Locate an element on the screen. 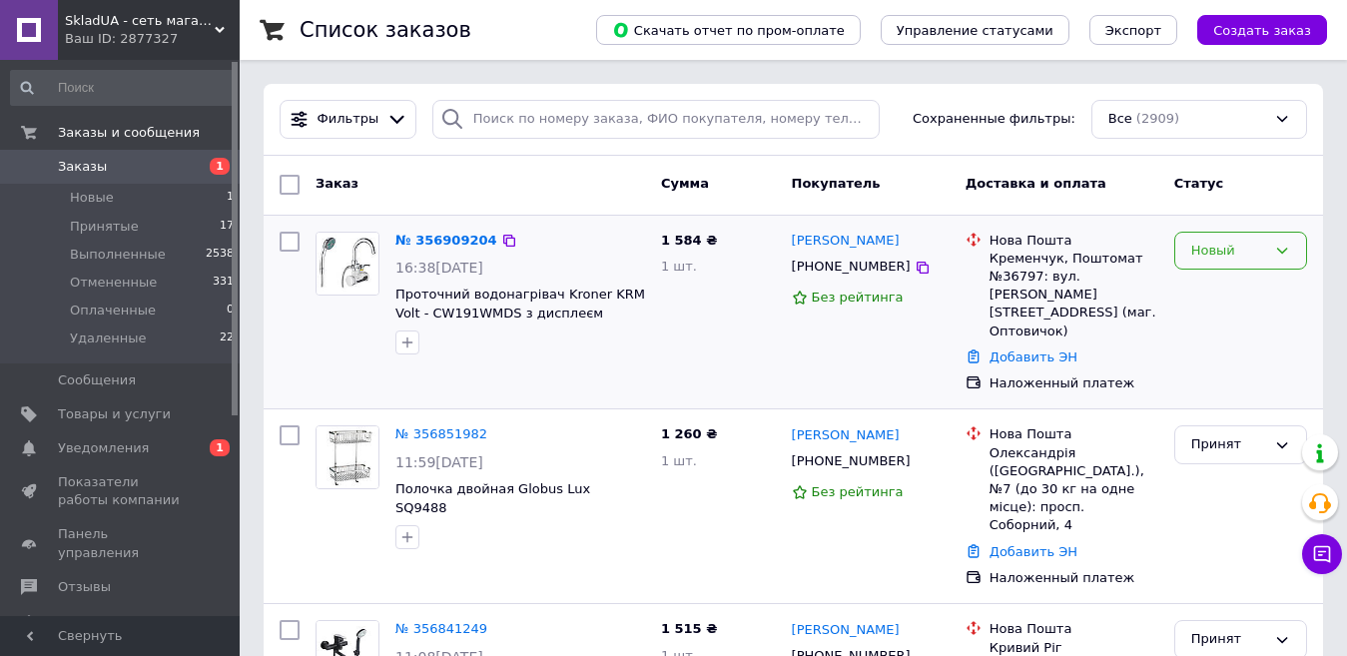  button: Управление статусами is located at coordinates (975, 30).